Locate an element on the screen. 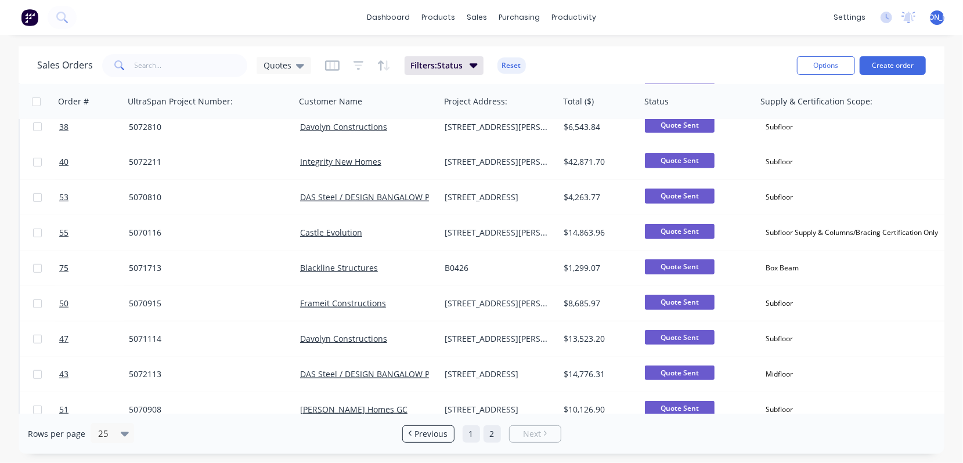 This screenshot has height=463, width=963. span: Quotes is located at coordinates (277, 65).